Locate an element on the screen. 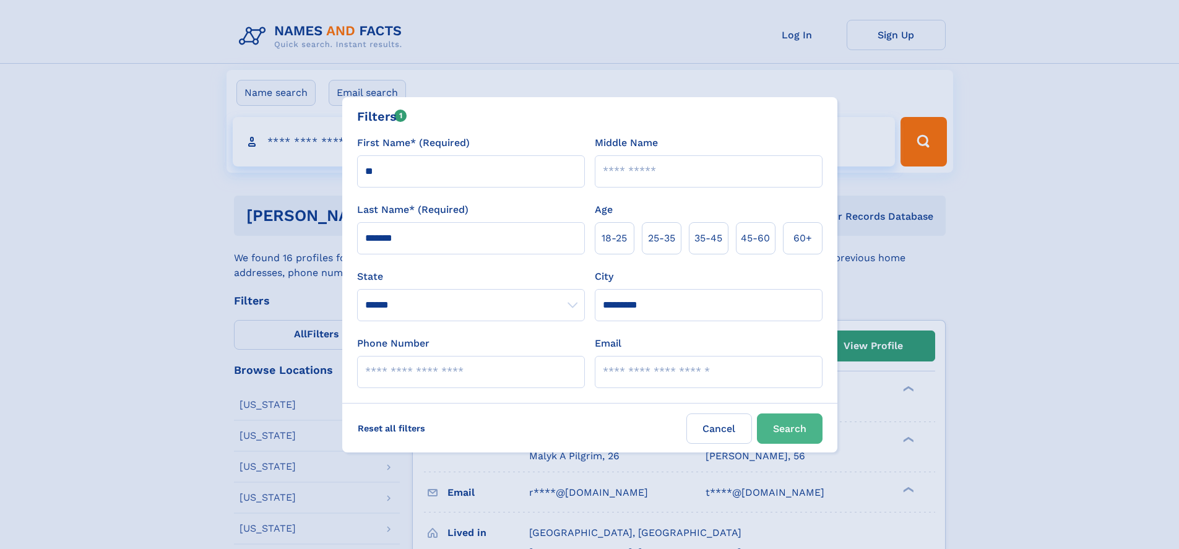 This screenshot has width=1179, height=549. div: Filters is located at coordinates (382, 116).